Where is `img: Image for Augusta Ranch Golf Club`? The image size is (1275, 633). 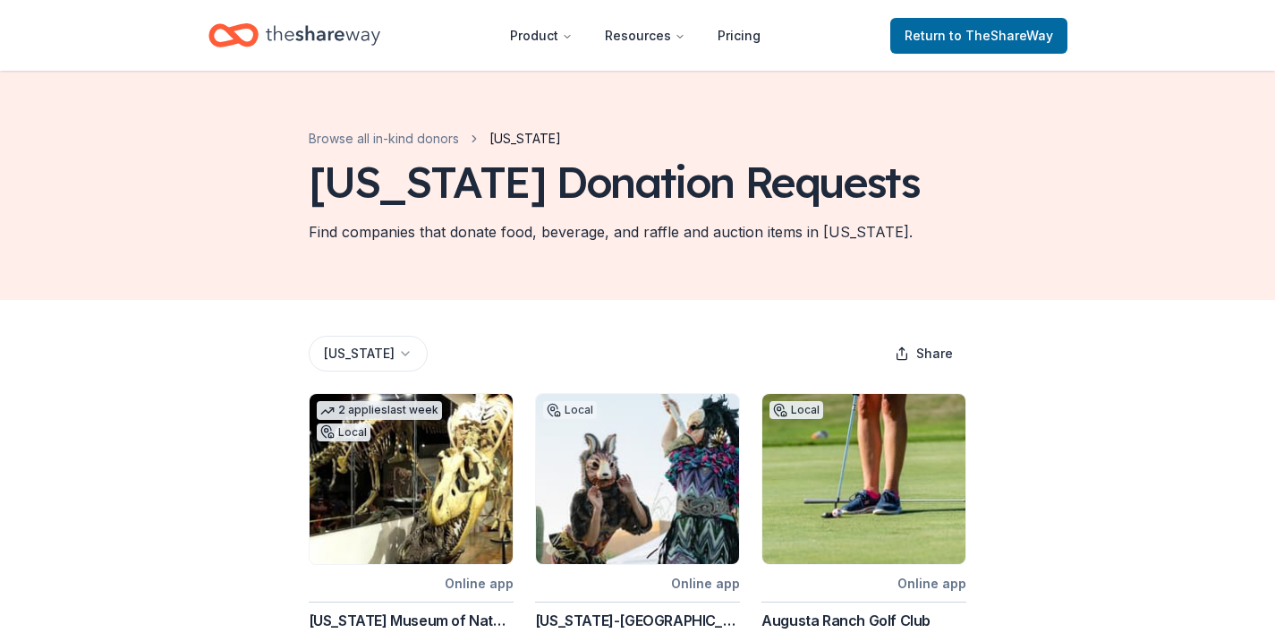 img: Image for Augusta Ranch Golf Club is located at coordinates (864, 479).